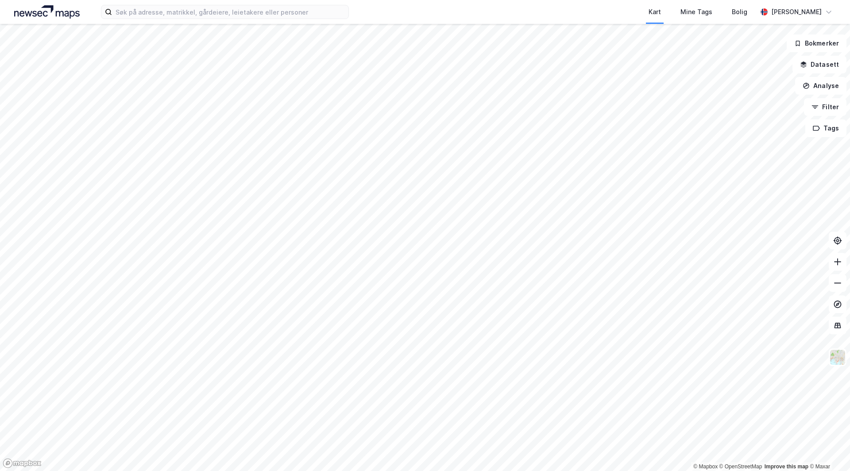 The image size is (850, 471). Describe the element at coordinates (828, 450) in the screenshot. I see `div: Kontrollprogram for chat` at that location.